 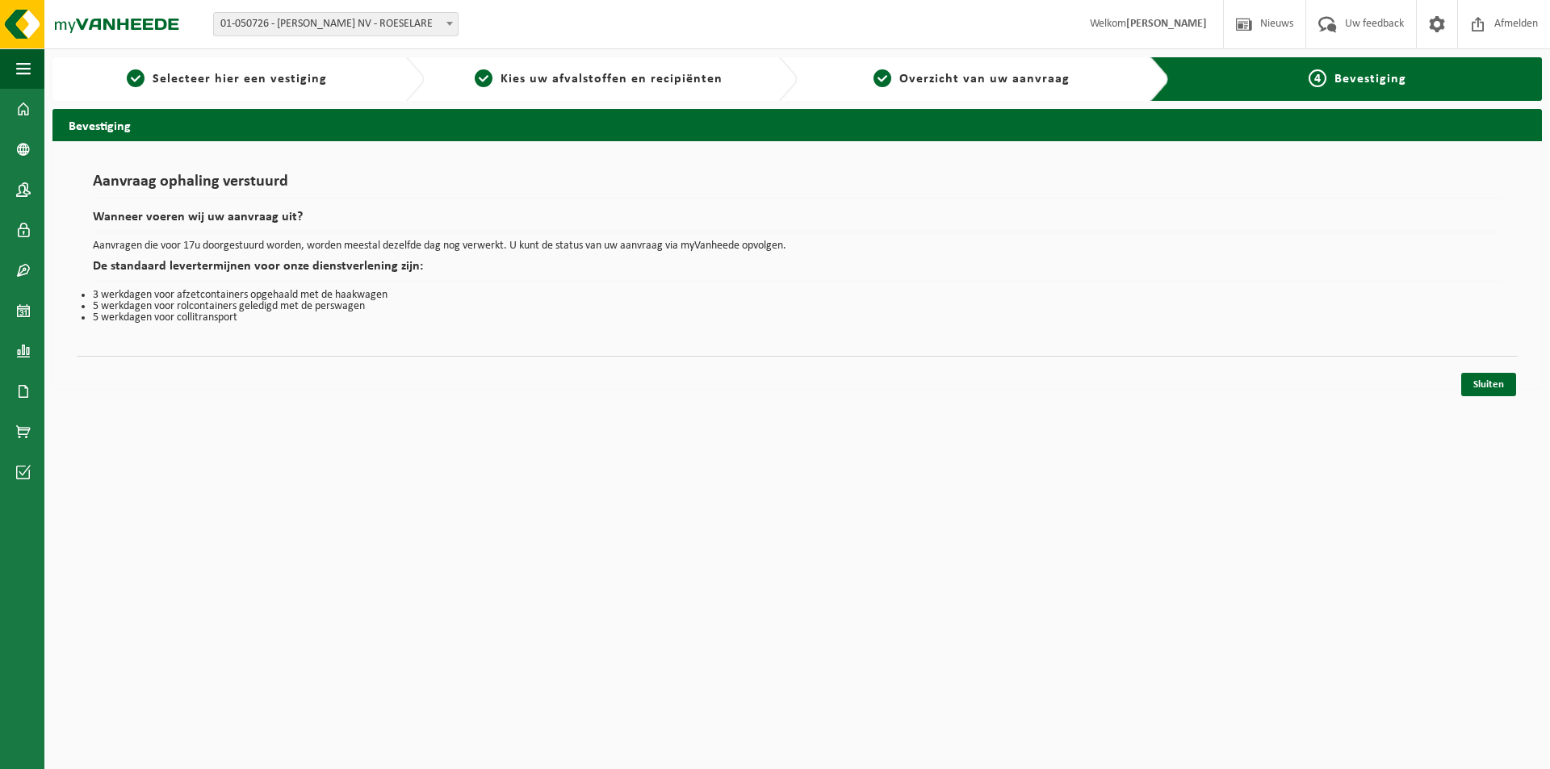 I want to click on li: 5 werkdagen voor rolcontainers geledigd met de perswagen, so click(x=797, y=307).